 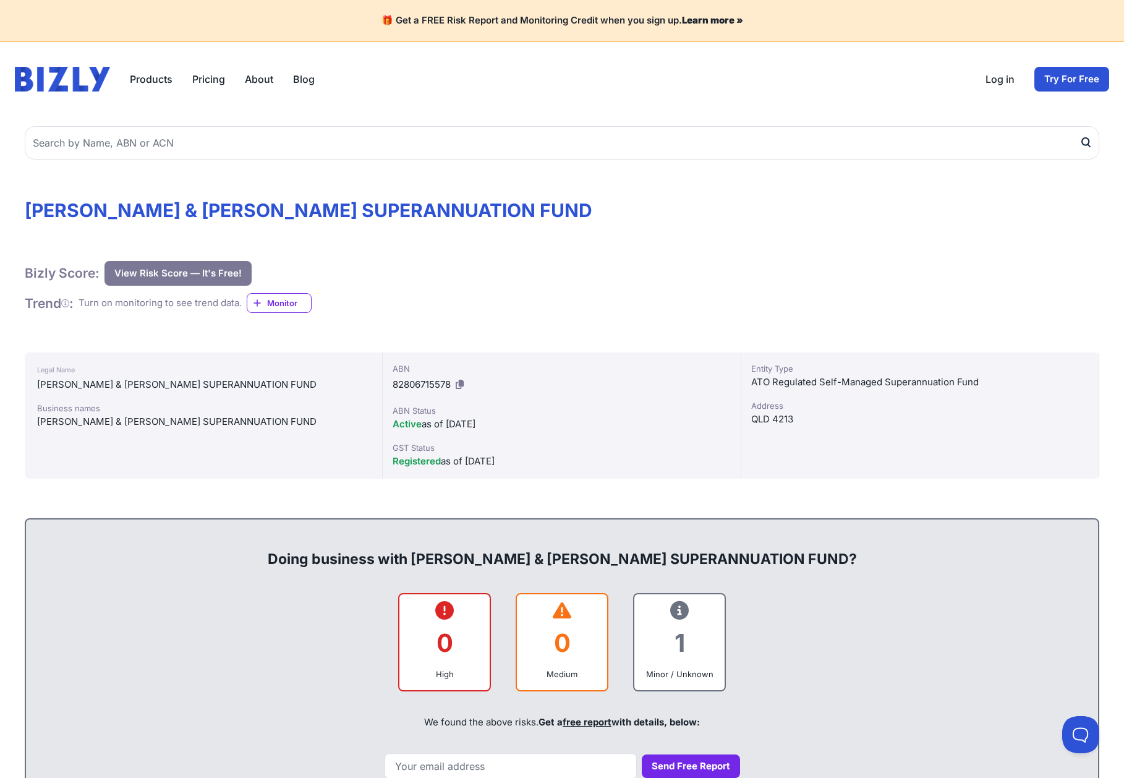 I want to click on div: Entity Type, so click(x=920, y=368).